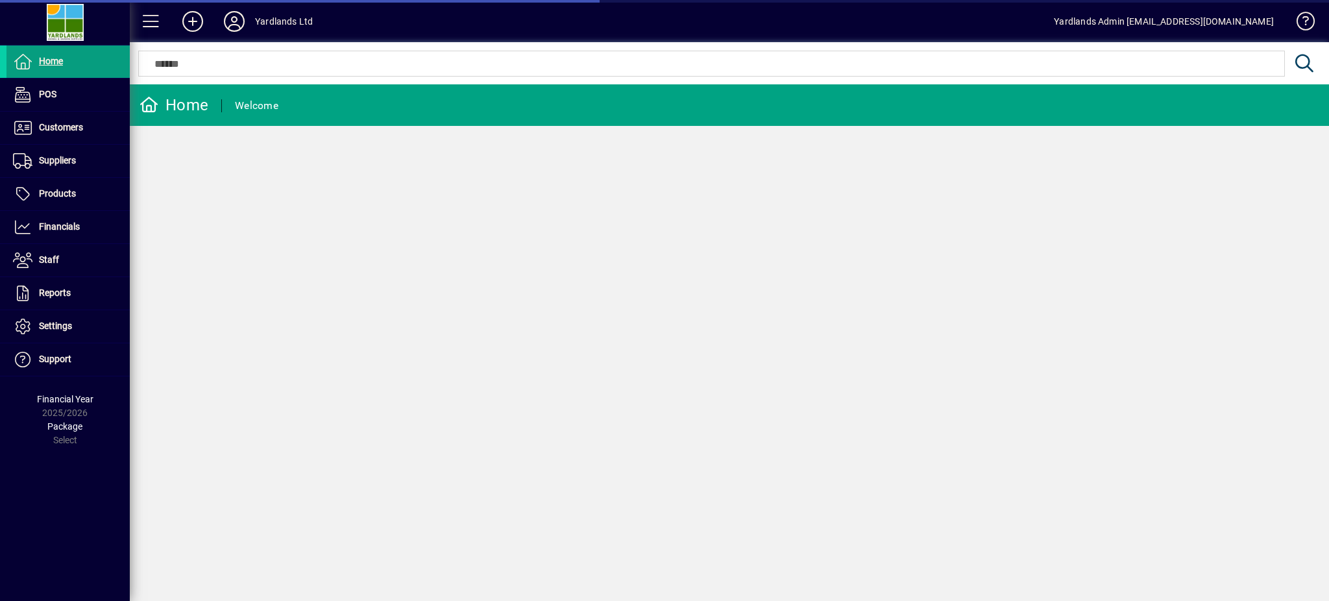 The width and height of the screenshot is (1329, 601). What do you see at coordinates (68, 360) in the screenshot?
I see `a: Support` at bounding box center [68, 360].